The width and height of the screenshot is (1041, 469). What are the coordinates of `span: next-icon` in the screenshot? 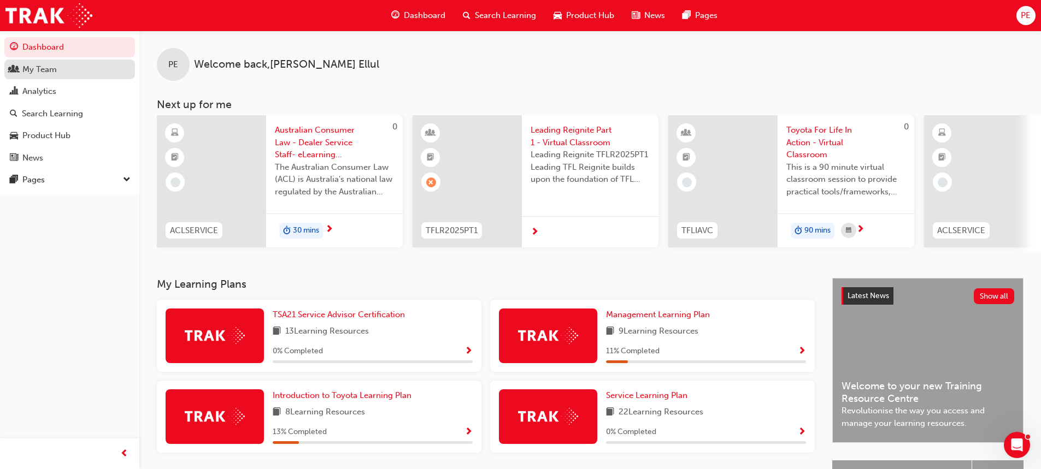 It's located at (860, 230).